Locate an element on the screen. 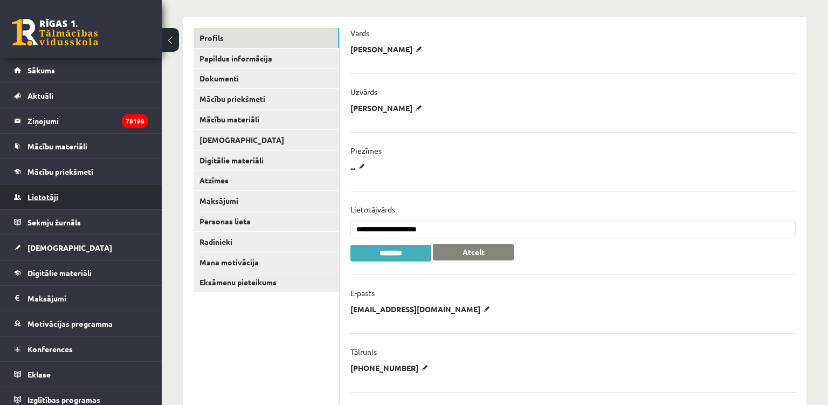 This screenshot has width=828, height=405. p: Piezīmes is located at coordinates (366, 150).